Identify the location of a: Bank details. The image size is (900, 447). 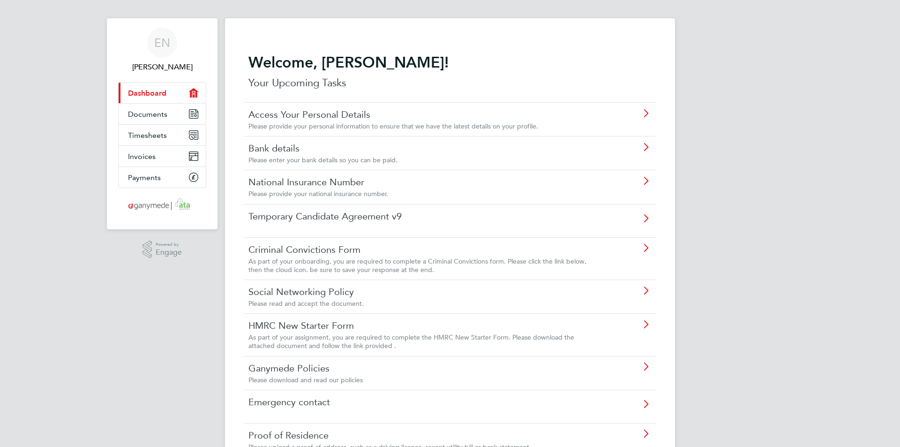
(423, 148).